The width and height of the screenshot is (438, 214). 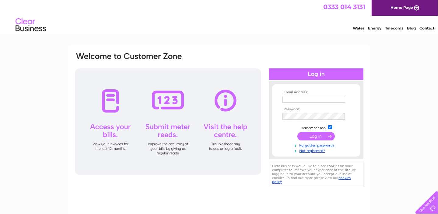 What do you see at coordinates (344, 7) in the screenshot?
I see `a: 0333 014 3131` at bounding box center [344, 7].